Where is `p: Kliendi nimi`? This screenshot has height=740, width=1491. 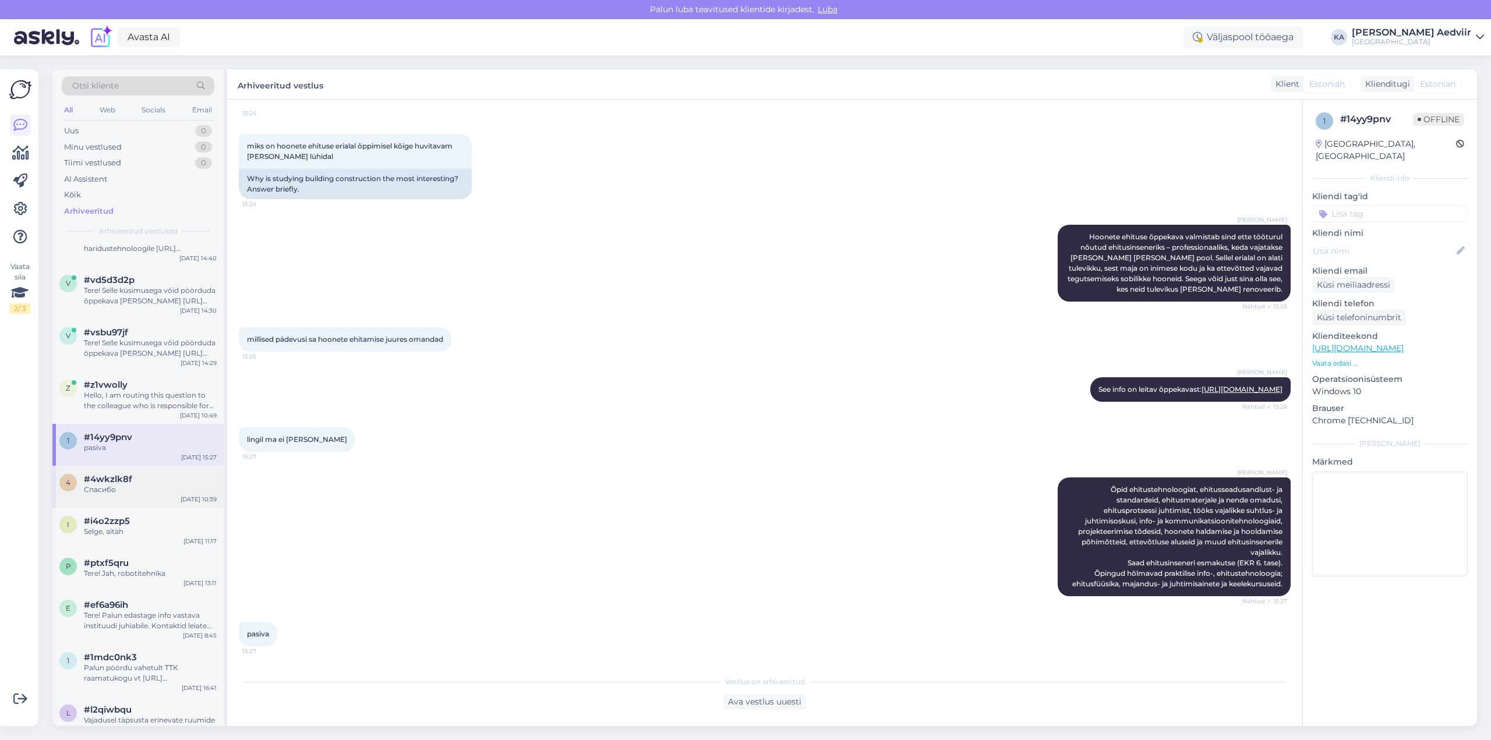 p: Kliendi nimi is located at coordinates (1390, 233).